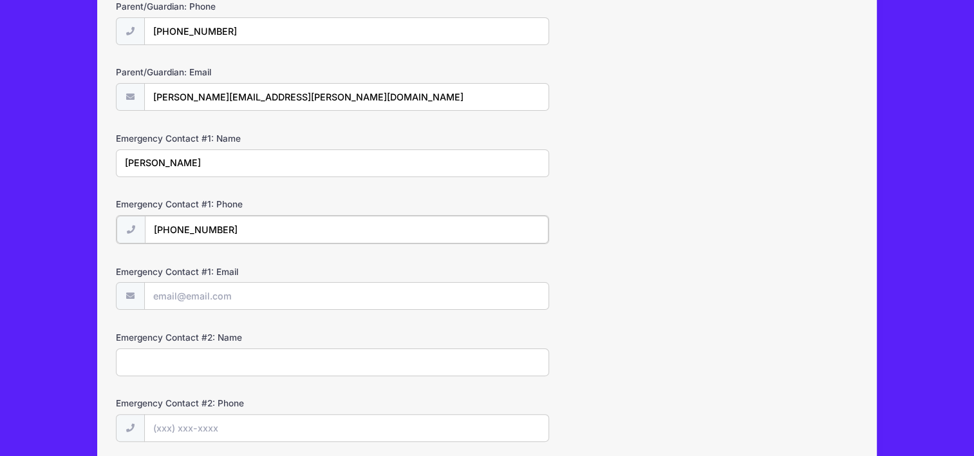 The image size is (974, 456). I want to click on label: Emergency Contact #1: Name, so click(240, 138).